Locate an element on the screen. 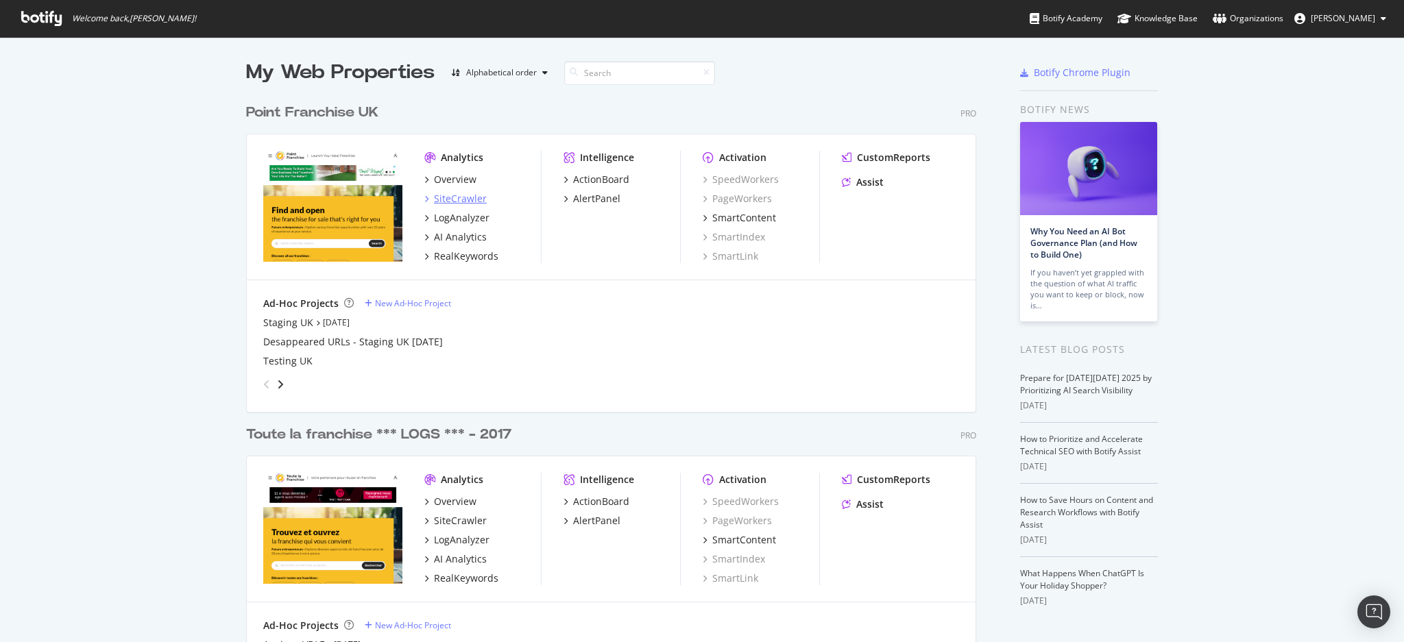 This screenshot has height=642, width=1404. div: Alphabetical order is located at coordinates (501, 73).